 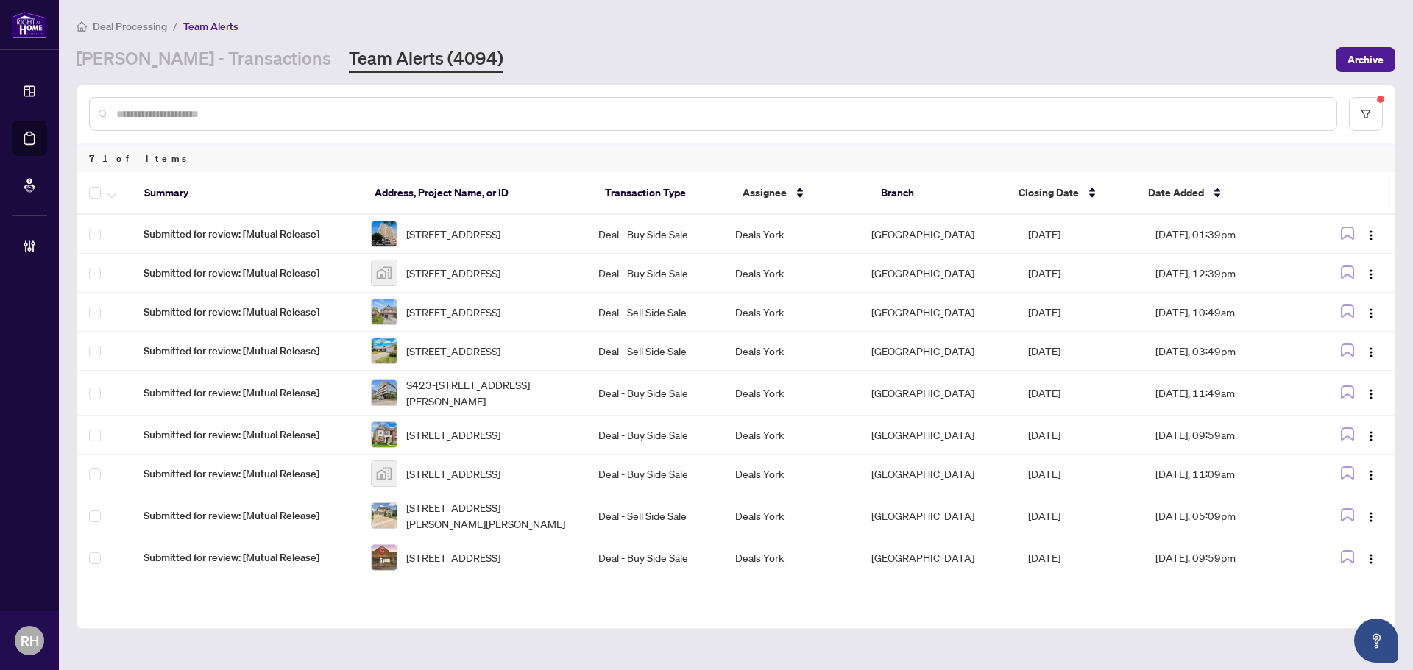 What do you see at coordinates (478, 194) in the screenshot?
I see `th: Address, Project Name, or ID` at bounding box center [478, 194].